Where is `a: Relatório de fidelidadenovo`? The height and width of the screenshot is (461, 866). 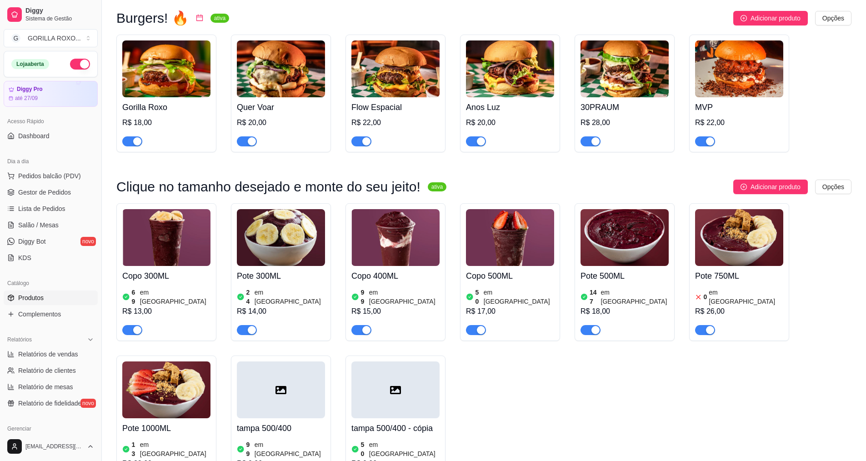
a: Relatório de fidelidadenovo is located at coordinates (50, 403).